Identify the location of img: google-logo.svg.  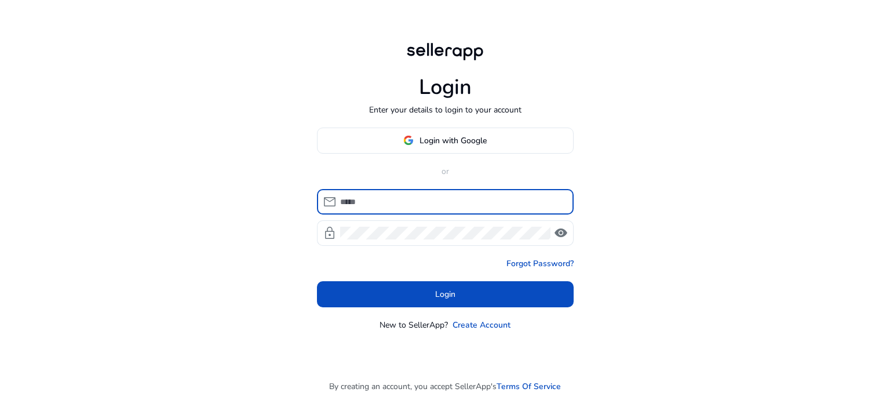
(408, 140).